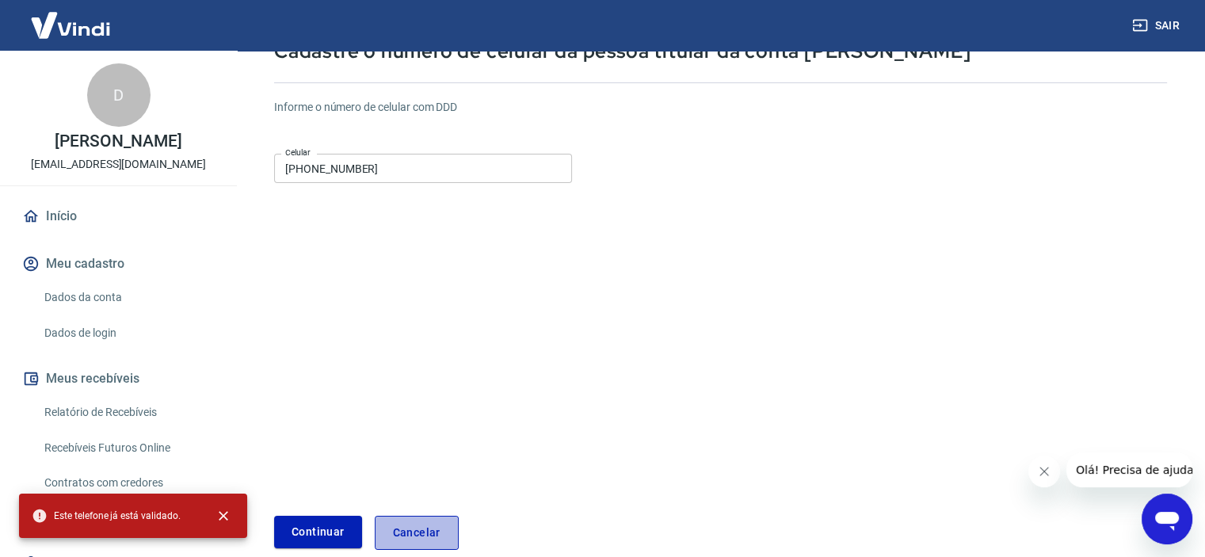 The image size is (1205, 557). What do you see at coordinates (106, 516) in the screenshot?
I see `span: Este telefone já está validado.` at bounding box center [106, 516].